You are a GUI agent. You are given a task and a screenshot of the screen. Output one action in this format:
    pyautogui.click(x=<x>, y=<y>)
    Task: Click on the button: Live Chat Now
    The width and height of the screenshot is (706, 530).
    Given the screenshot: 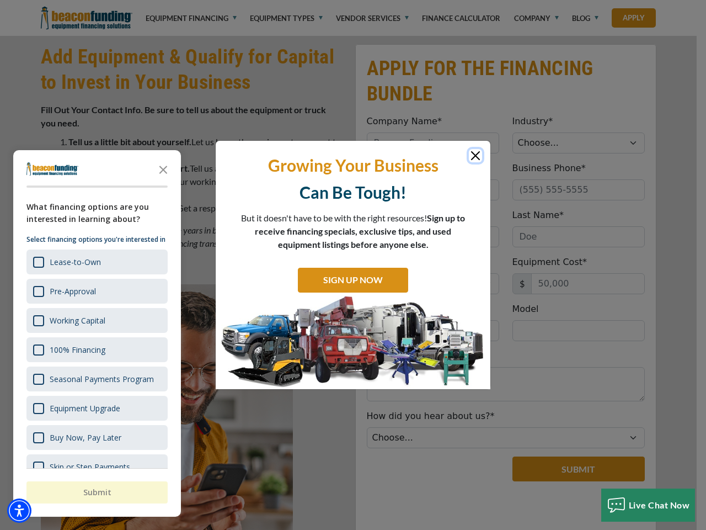 What is the action you would take?
    pyautogui.click(x=648, y=505)
    